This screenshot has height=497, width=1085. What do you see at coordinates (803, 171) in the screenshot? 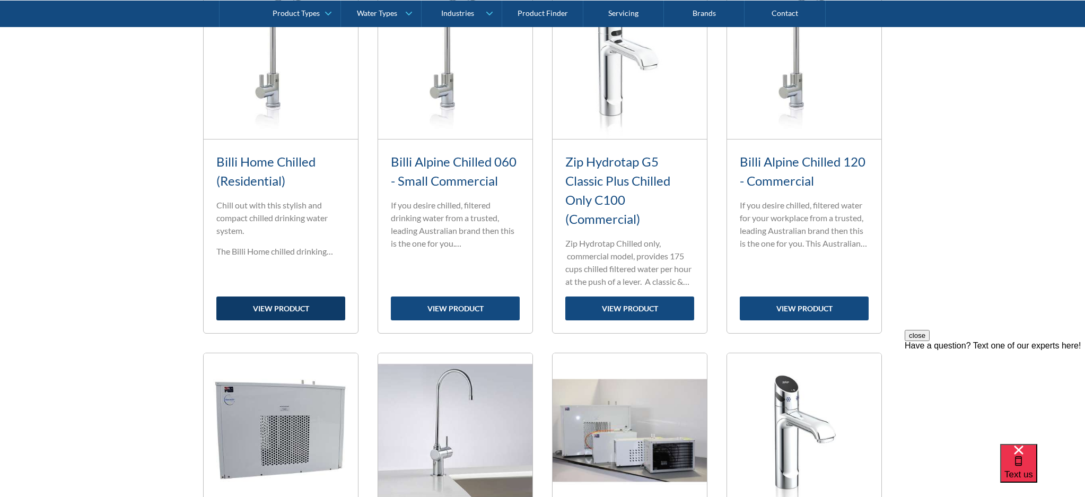
I see `a: Billi Alpine Chilled 120 - Commercial` at bounding box center [803, 171].